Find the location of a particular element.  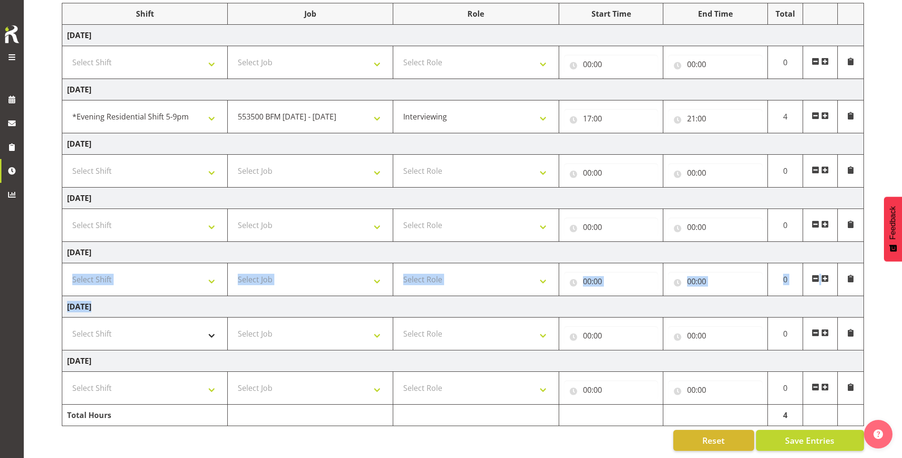

button: Feedback - Show survey is located at coordinates (893, 229).